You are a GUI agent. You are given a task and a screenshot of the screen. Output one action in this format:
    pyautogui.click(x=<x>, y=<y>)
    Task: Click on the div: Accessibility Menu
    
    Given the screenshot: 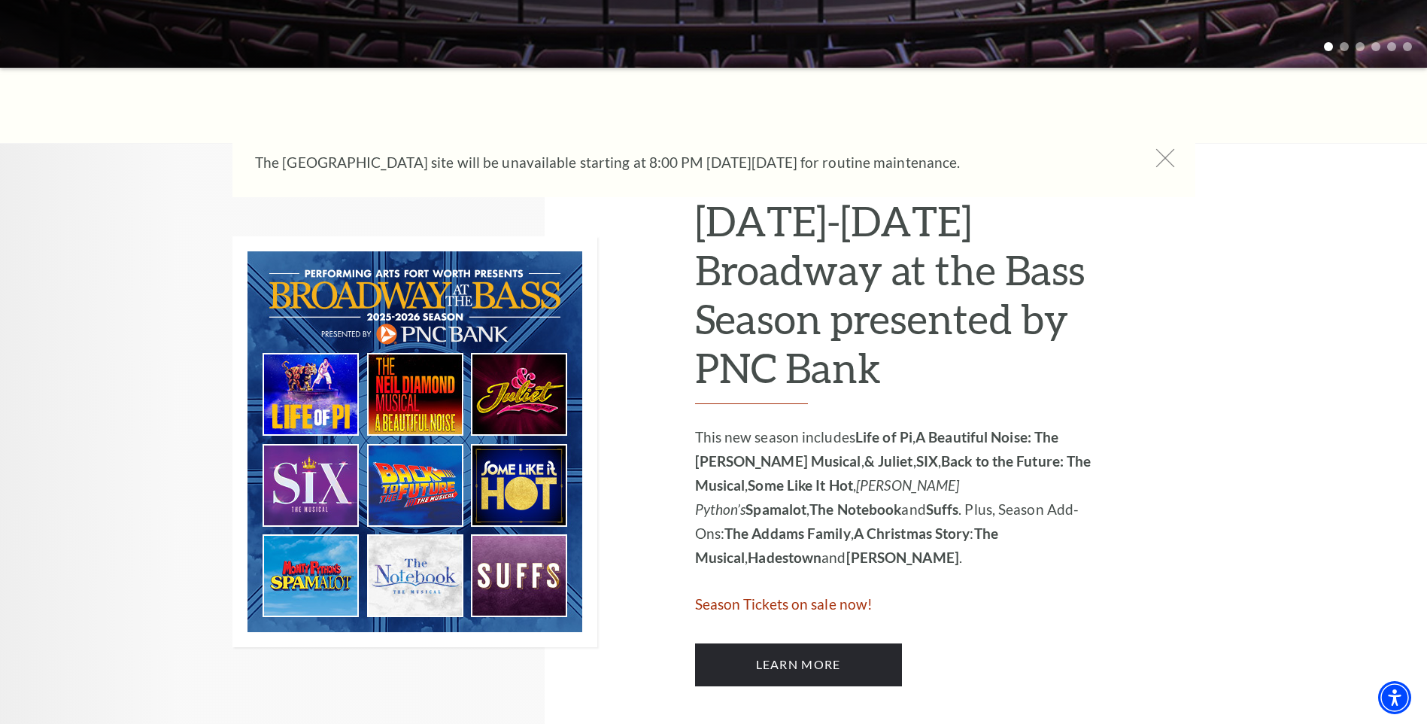 What is the action you would take?
    pyautogui.click(x=1394, y=697)
    